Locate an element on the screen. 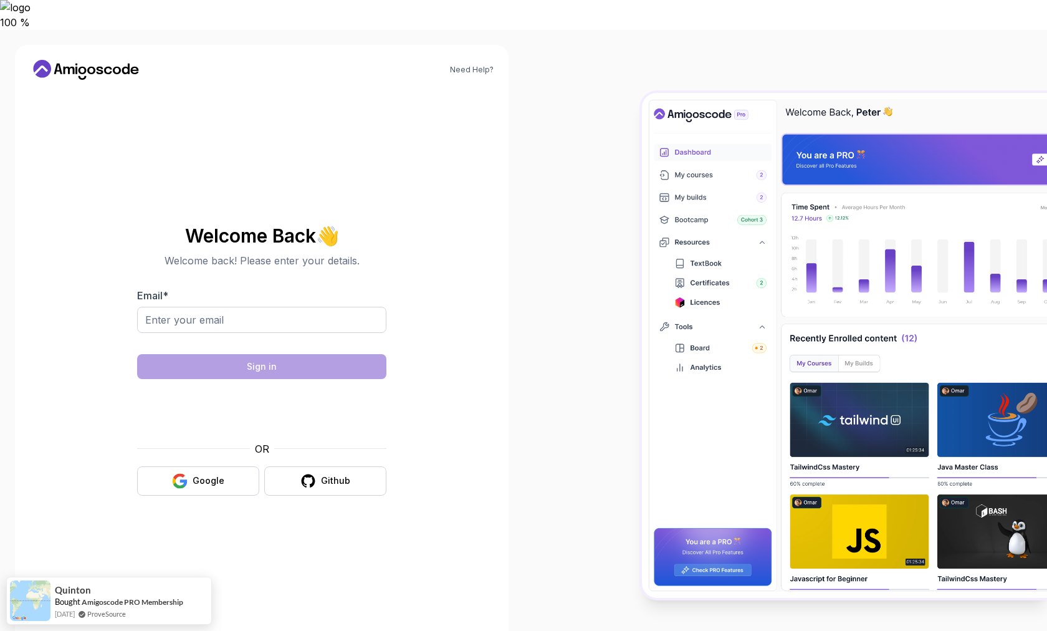 The image size is (1047, 631). button: Sign in is located at coordinates (262, 366).